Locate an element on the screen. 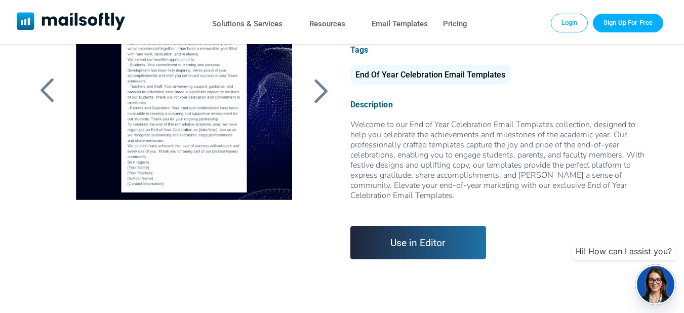 Image resolution: width=684 pixels, height=313 pixels. a: Email Templates is located at coordinates (400, 24).